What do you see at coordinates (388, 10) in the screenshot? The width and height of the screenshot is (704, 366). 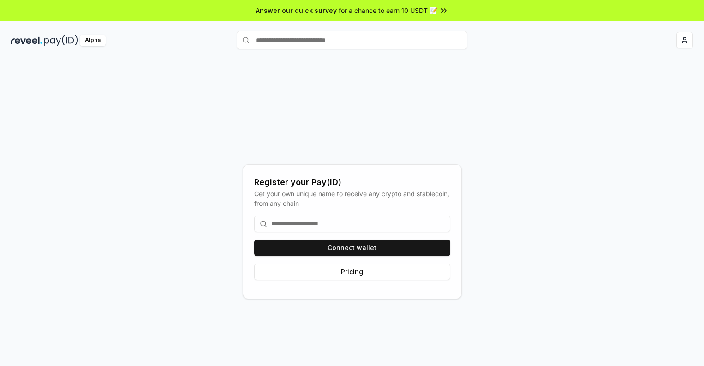 I see `span: for a chance to earn 10 USDT 📝` at bounding box center [388, 10].